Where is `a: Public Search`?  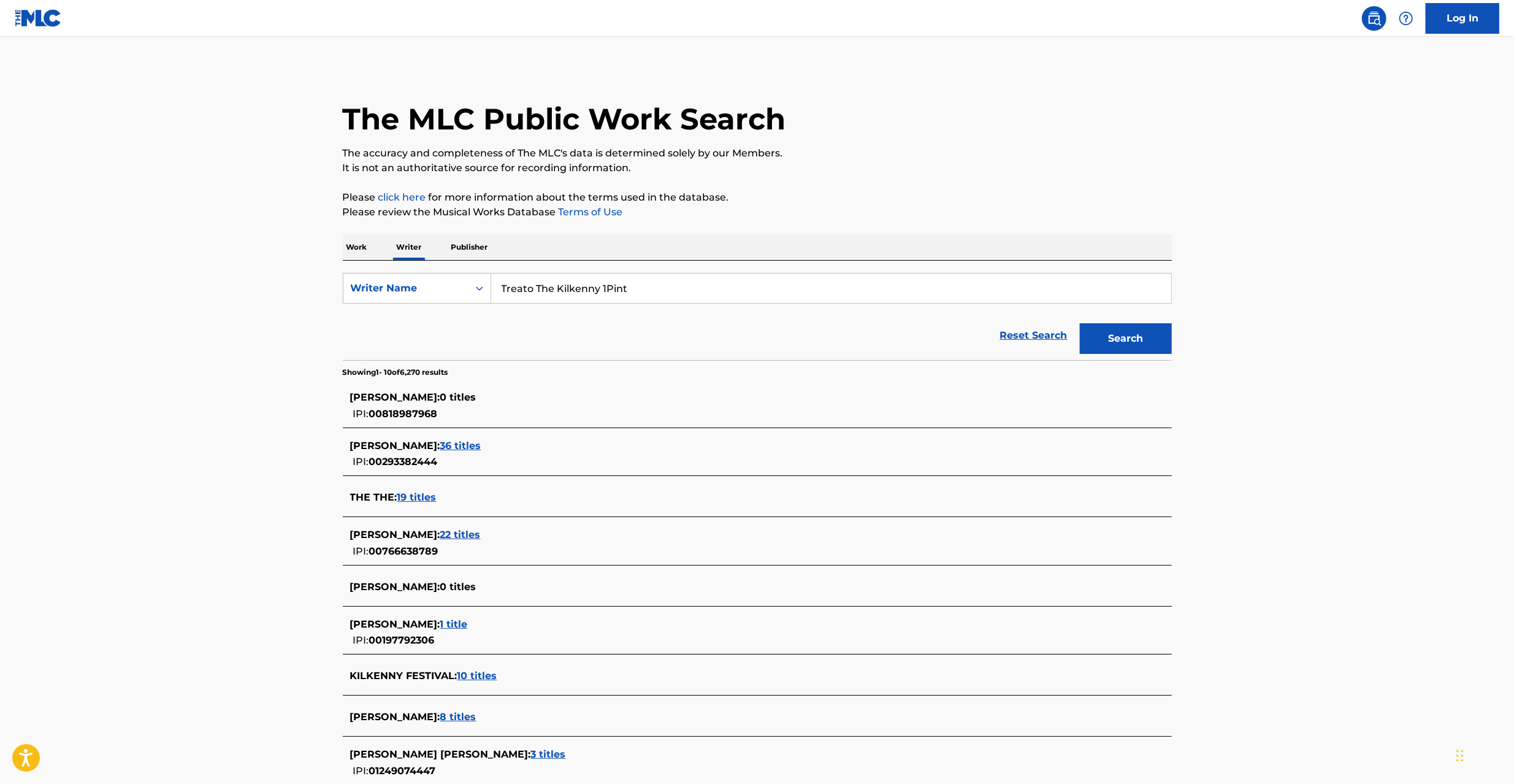 a: Public Search is located at coordinates (1374, 19).